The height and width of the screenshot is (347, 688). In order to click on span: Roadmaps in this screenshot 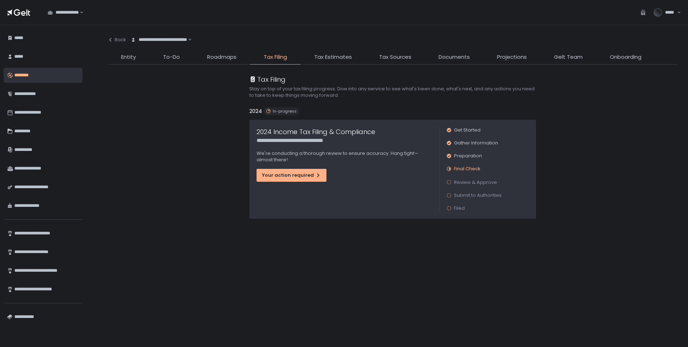, I will do `click(222, 57)`.